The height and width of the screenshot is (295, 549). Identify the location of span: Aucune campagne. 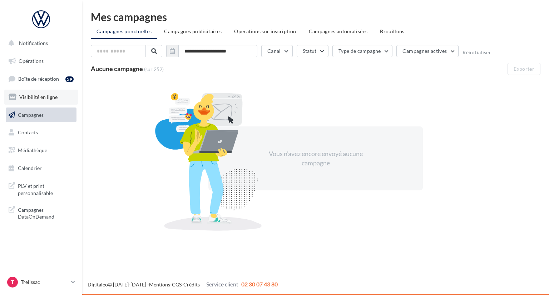
(117, 69).